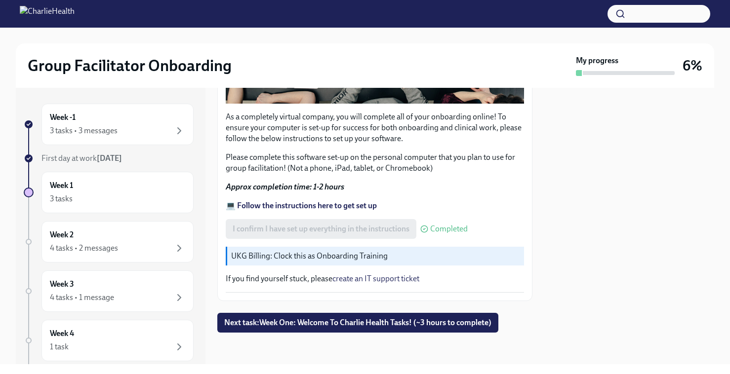 This screenshot has height=374, width=730. What do you see at coordinates (47, 14) in the screenshot?
I see `img: CharlieHealth` at bounding box center [47, 14].